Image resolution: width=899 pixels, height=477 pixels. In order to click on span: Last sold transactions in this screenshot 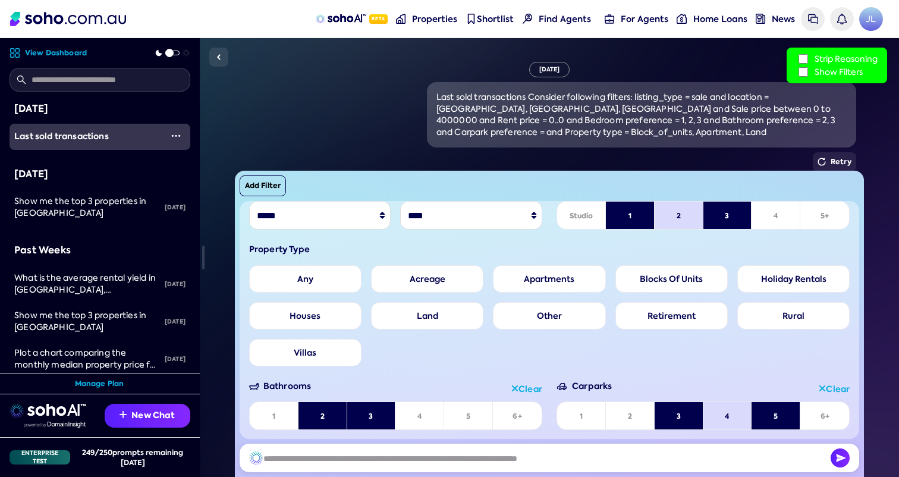, I will do `click(61, 136)`.